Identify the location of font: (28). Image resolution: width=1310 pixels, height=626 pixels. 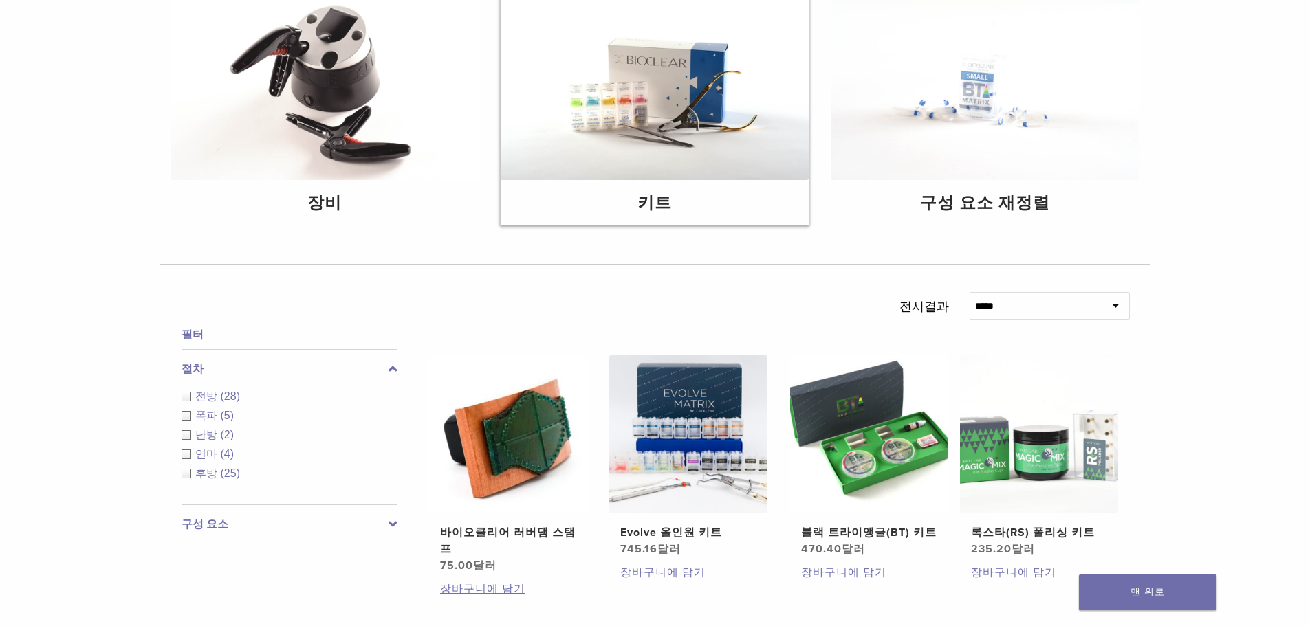
(230, 396).